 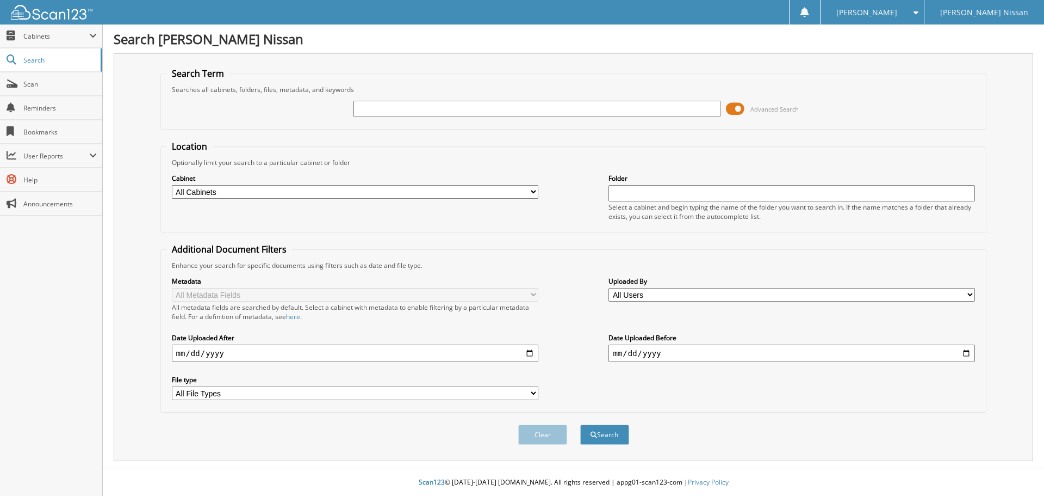 I want to click on span: Announcements, so click(x=60, y=203).